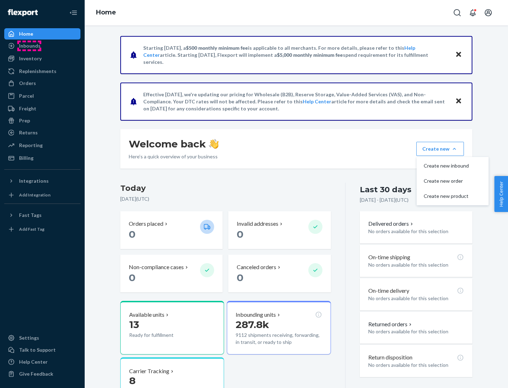 The height and width of the screenshot is (388, 508). What do you see at coordinates (42, 158) in the screenshot?
I see `a: Billing` at bounding box center [42, 158].